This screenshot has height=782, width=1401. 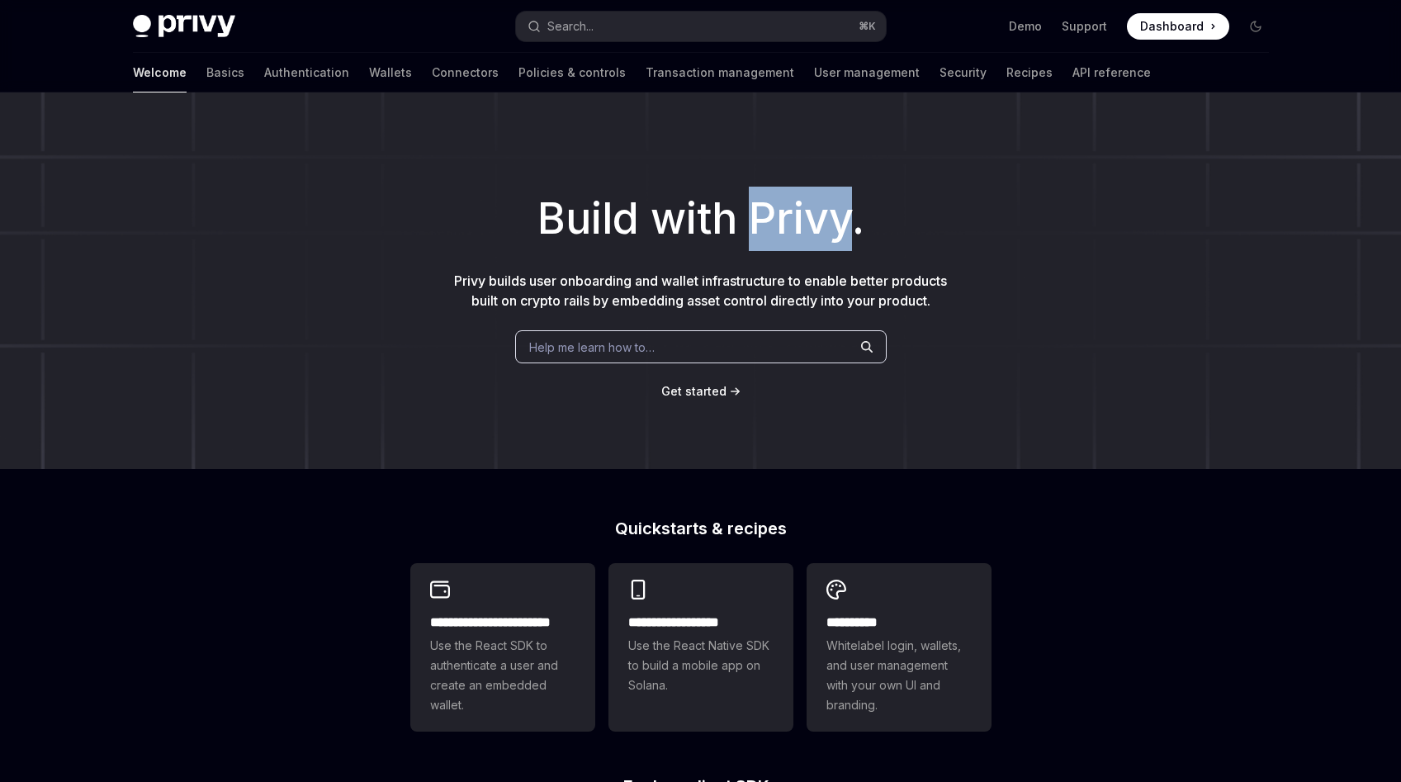 I want to click on a: Transaction management, so click(x=720, y=73).